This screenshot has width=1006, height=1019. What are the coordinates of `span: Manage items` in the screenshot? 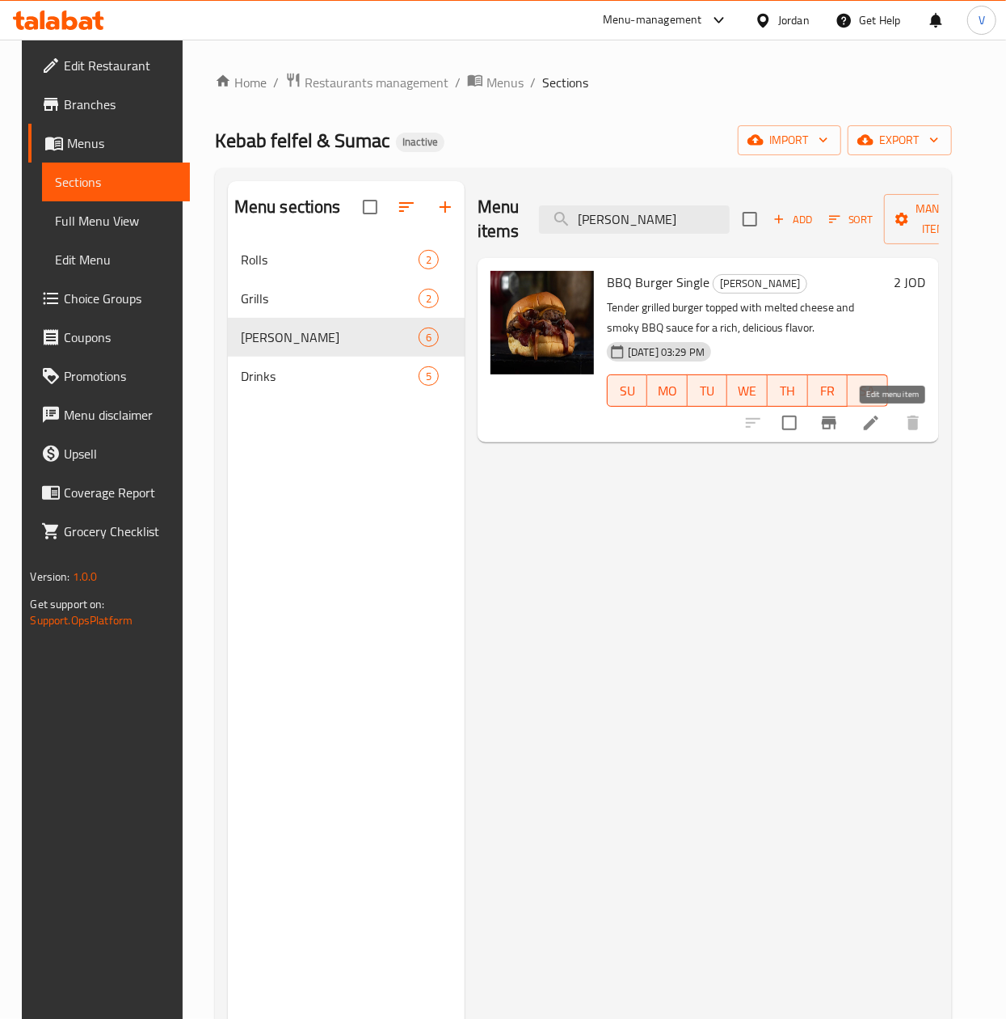 It's located at (939, 219).